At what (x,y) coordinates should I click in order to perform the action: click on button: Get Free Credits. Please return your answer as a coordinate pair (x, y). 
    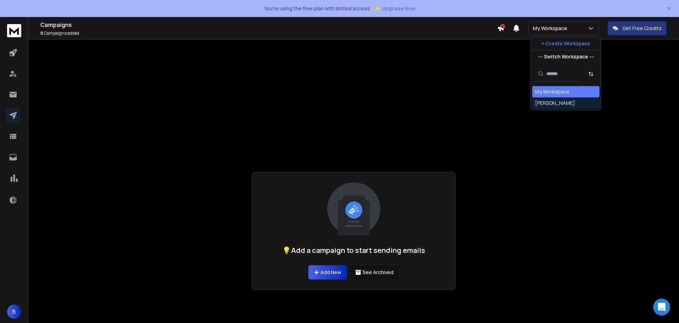
    Looking at the image, I should click on (637, 28).